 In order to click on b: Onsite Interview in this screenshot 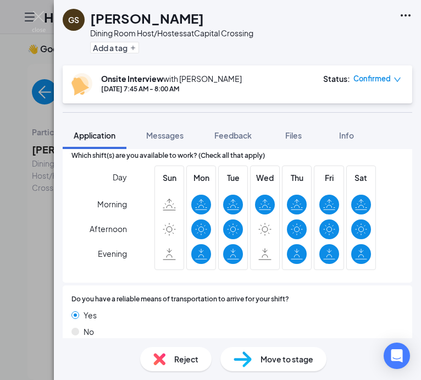, I will do `click(132, 79)`.